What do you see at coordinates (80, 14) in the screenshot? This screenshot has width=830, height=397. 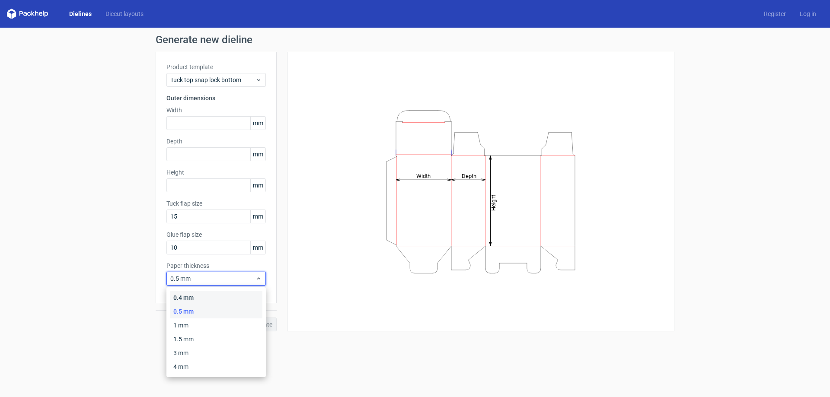 I see `a: Dielines` at bounding box center [80, 14].